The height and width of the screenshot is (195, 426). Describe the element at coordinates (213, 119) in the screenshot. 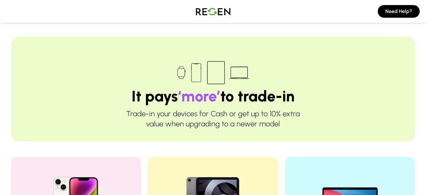

I see `p: Trade-in your devices for Cash or get up to 10% extra value when upgrading to a newer model` at that location.